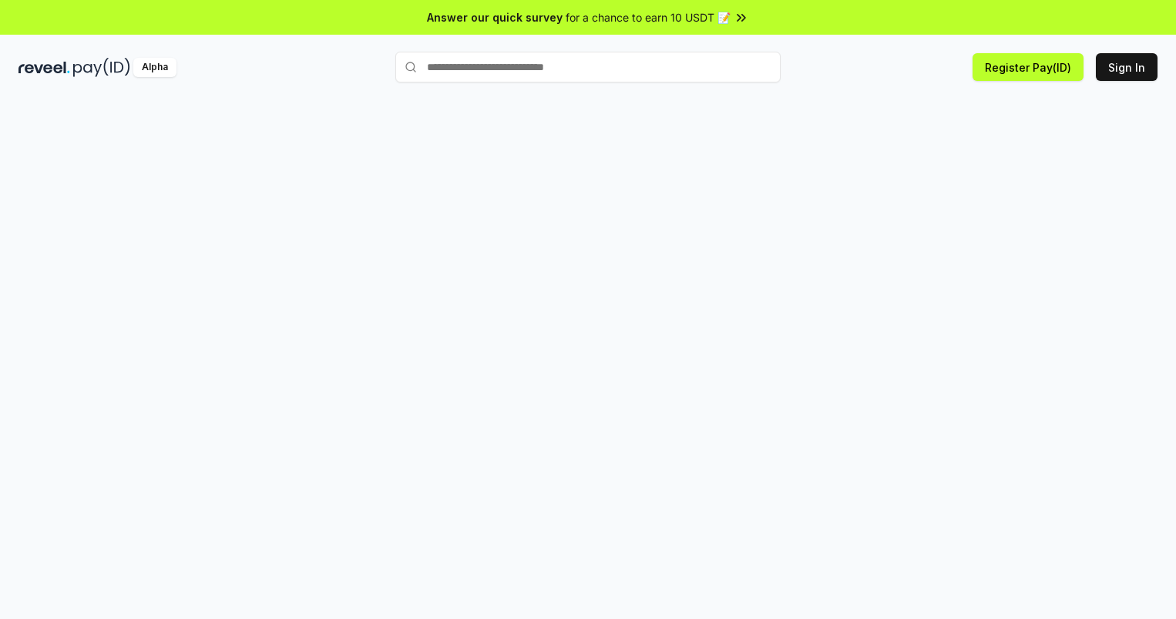 The image size is (1176, 619). What do you see at coordinates (1028, 67) in the screenshot?
I see `button: Register Pay(ID)` at bounding box center [1028, 67].